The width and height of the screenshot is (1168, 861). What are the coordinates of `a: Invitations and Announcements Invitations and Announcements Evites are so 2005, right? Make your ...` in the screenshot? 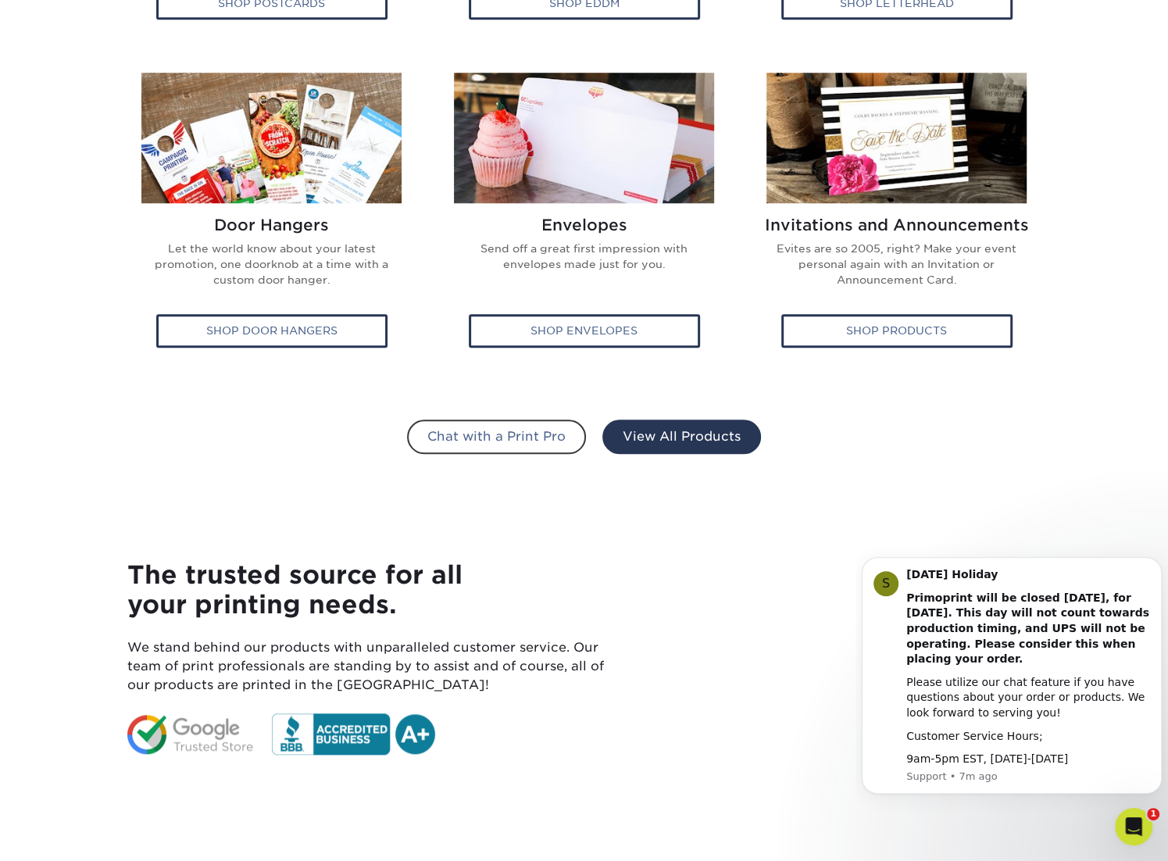 It's located at (897, 218).